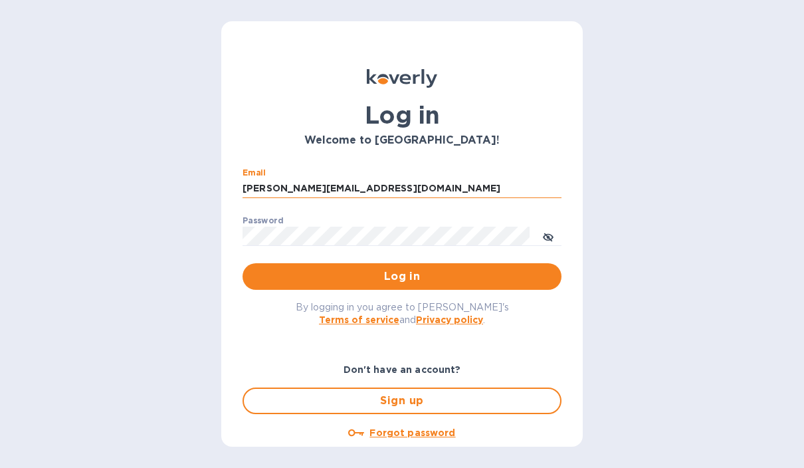 The width and height of the screenshot is (804, 468). Describe the element at coordinates (402, 276) in the screenshot. I see `button: Log in` at that location.